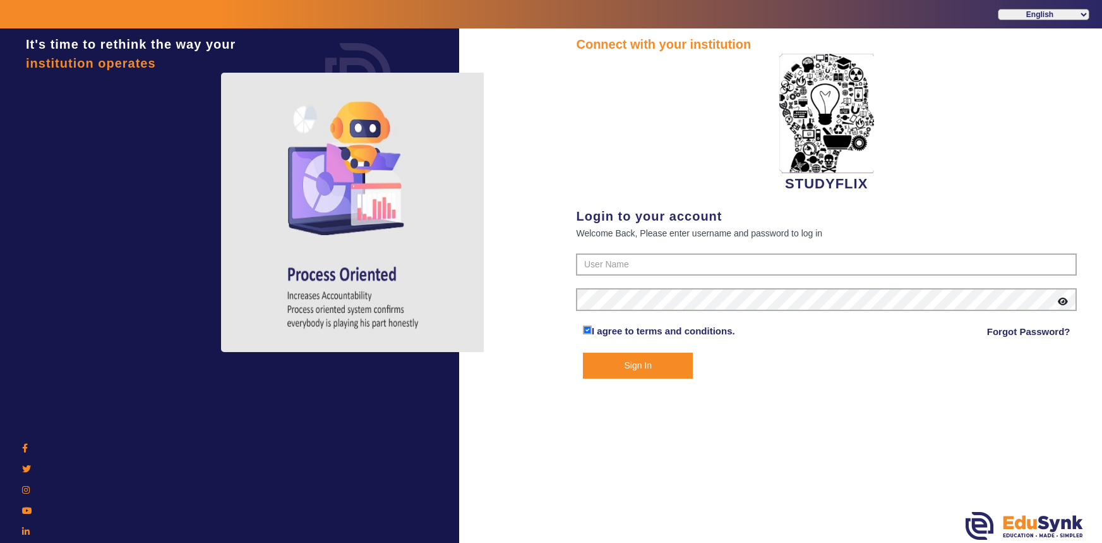  I want to click on div: Login to your account, so click(826, 216).